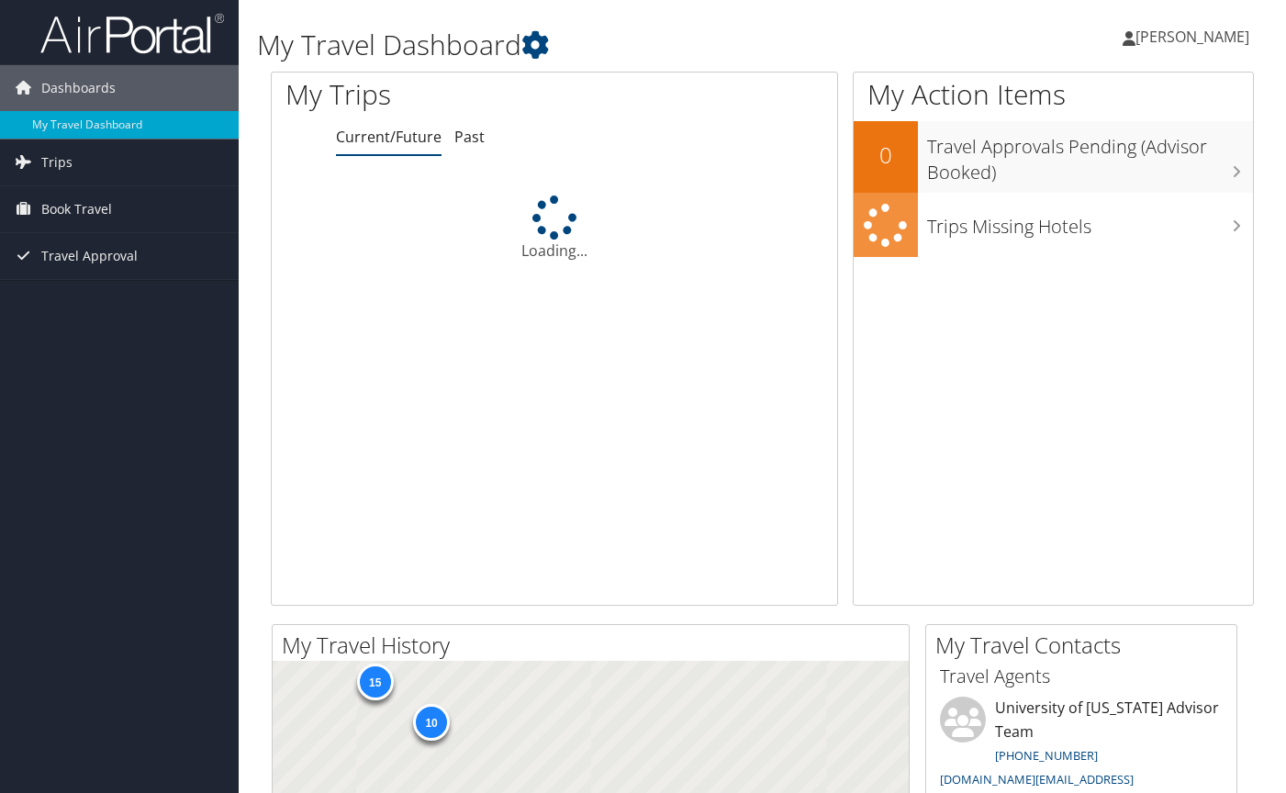  What do you see at coordinates (554, 229) in the screenshot?
I see `div: Loading...` at bounding box center [554, 229].